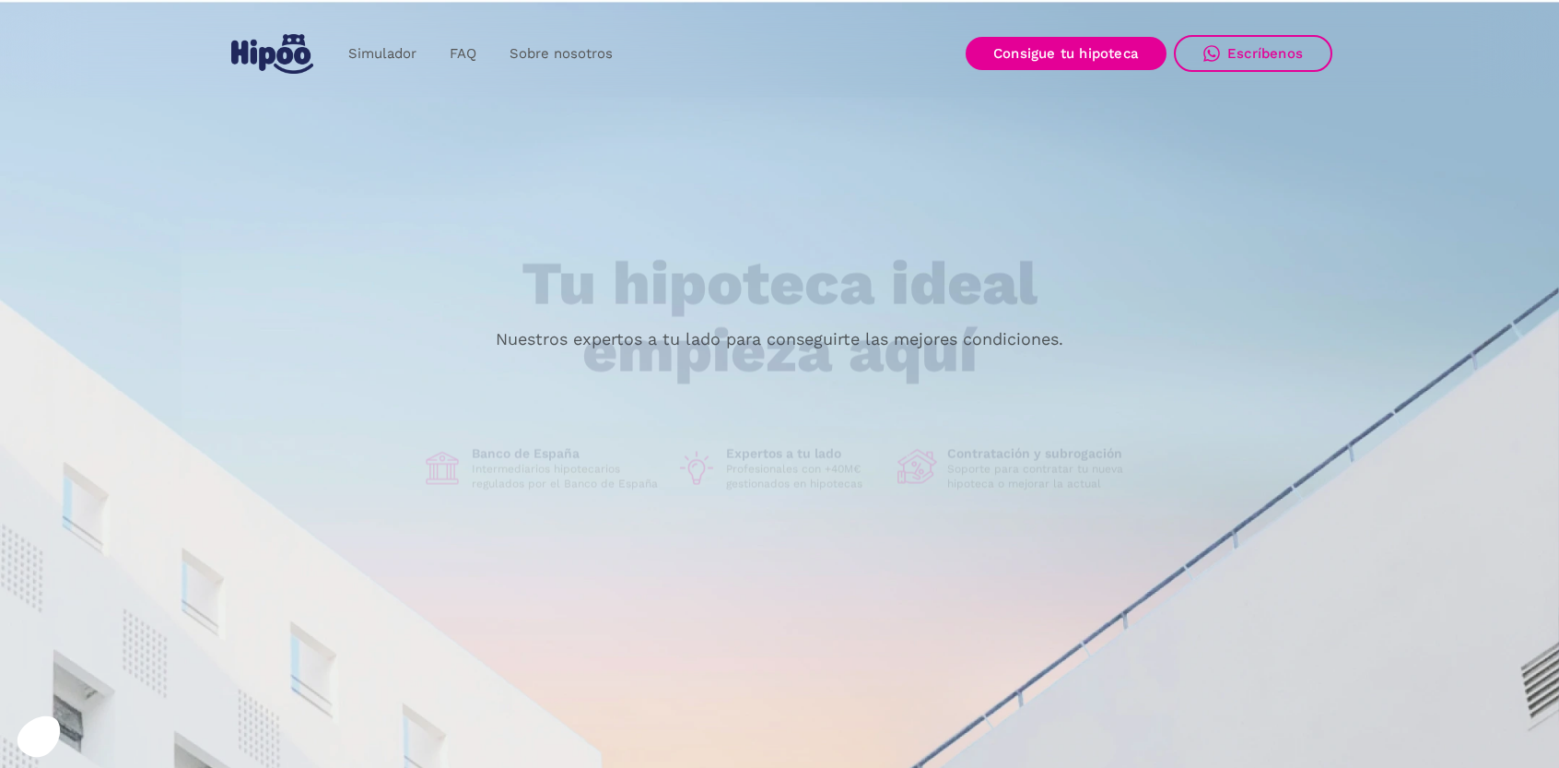 This screenshot has height=768, width=1559. What do you see at coordinates (1265, 53) in the screenshot?
I see `div: Escríbenos` at bounding box center [1265, 53].